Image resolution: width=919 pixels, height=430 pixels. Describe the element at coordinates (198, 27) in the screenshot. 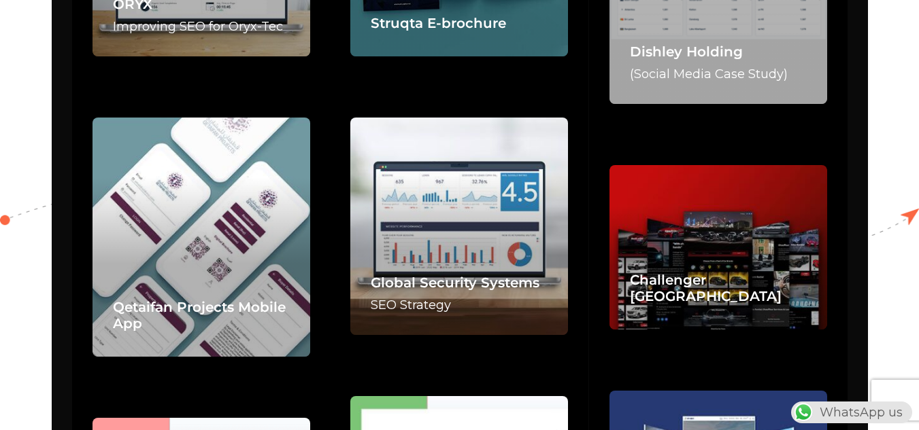

I see `p: Improving SEO for Oryx-Tec` at that location.